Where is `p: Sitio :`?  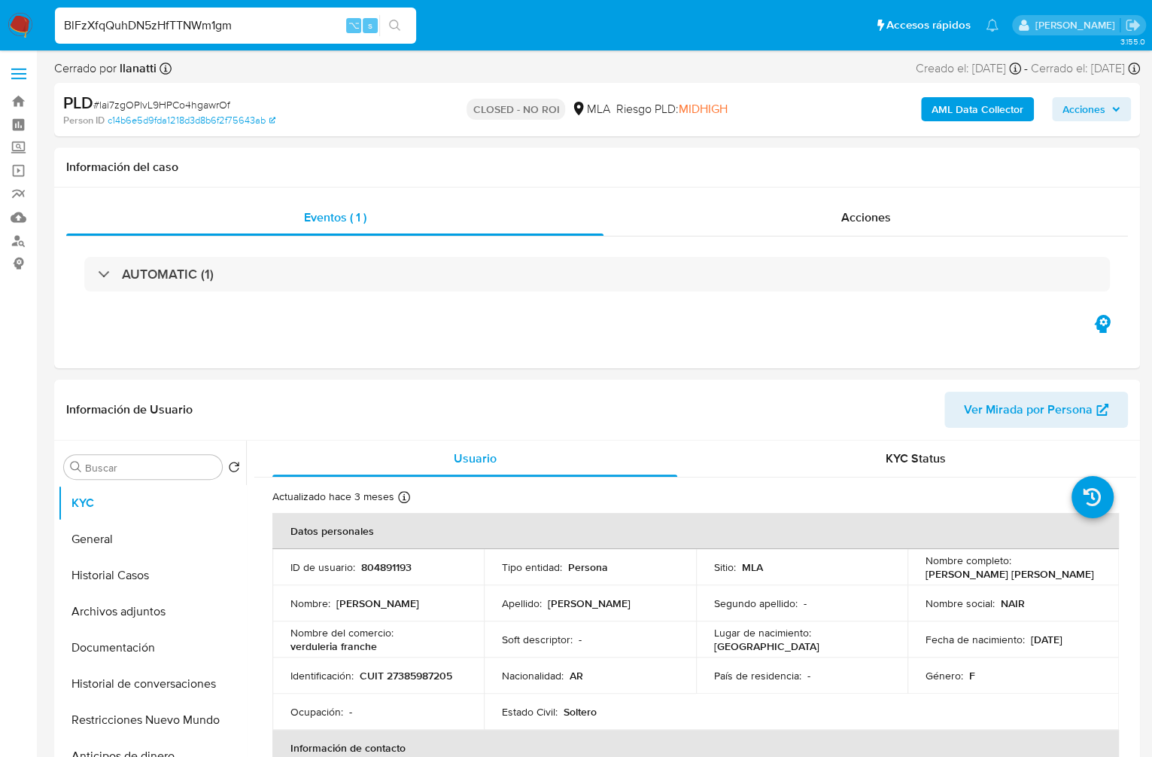
p: Sitio : is located at coordinates (725, 567).